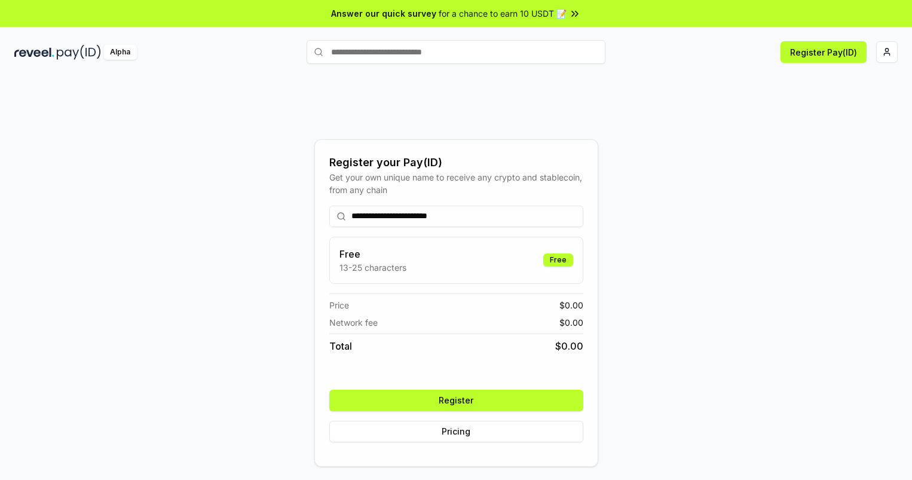 The height and width of the screenshot is (480, 912). What do you see at coordinates (339, 305) in the screenshot?
I see `span: Price` at bounding box center [339, 305].